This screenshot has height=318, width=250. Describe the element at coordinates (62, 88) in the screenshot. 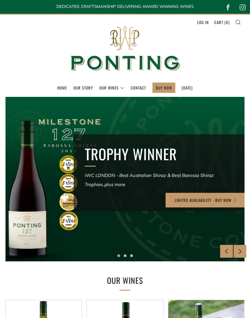

I see `a: Home` at that location.